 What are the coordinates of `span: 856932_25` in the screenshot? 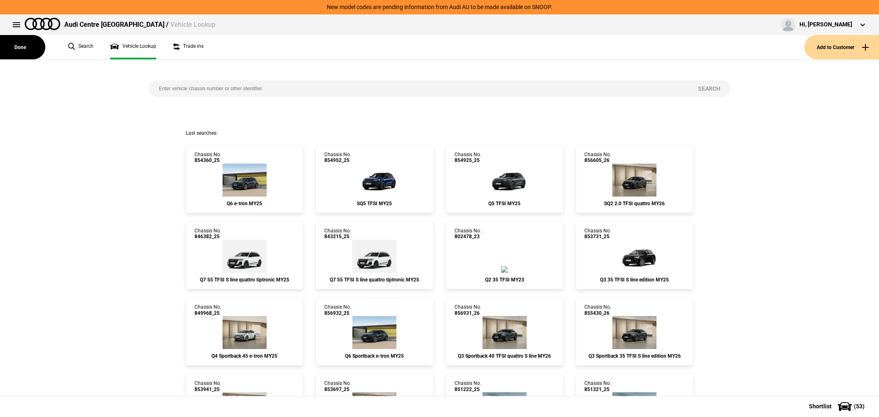 It's located at (337, 313).